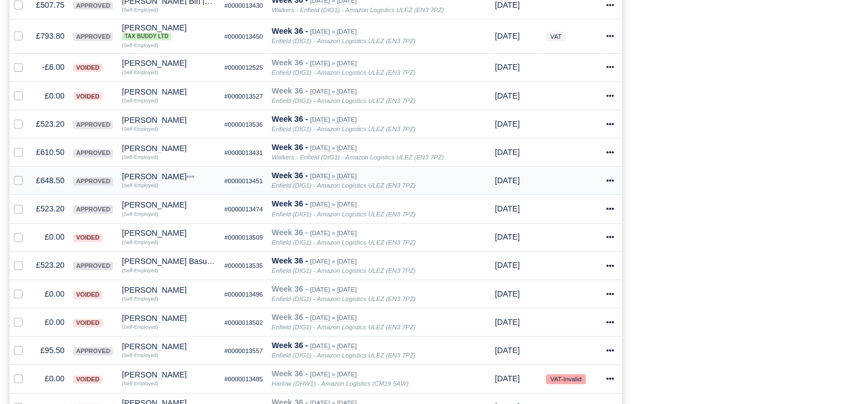  Describe the element at coordinates (340, 384) in the screenshot. I see `i: Harlow (DHW1) - Amazon Logistics (CM19 5AW)` at that location.